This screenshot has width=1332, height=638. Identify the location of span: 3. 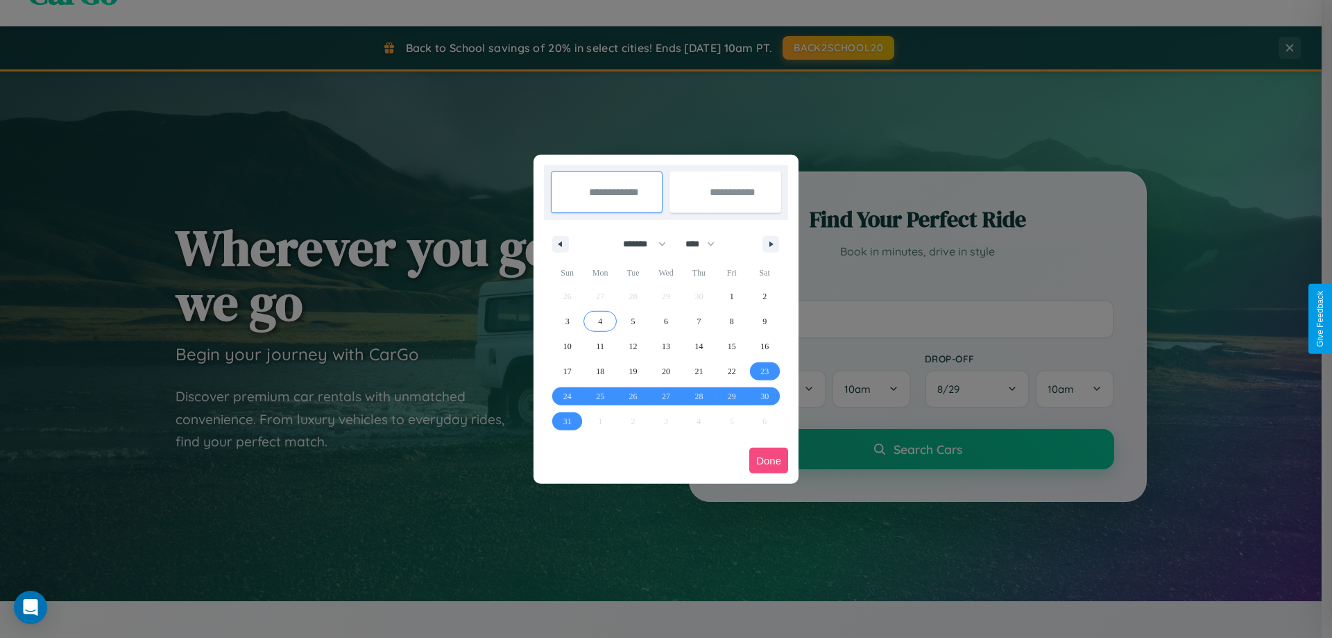
(568, 321).